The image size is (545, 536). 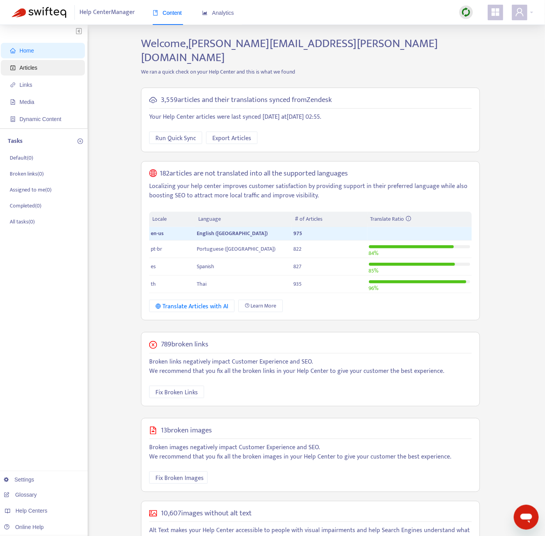 What do you see at coordinates (232, 138) in the screenshot?
I see `span: Export Articles` at bounding box center [232, 138].